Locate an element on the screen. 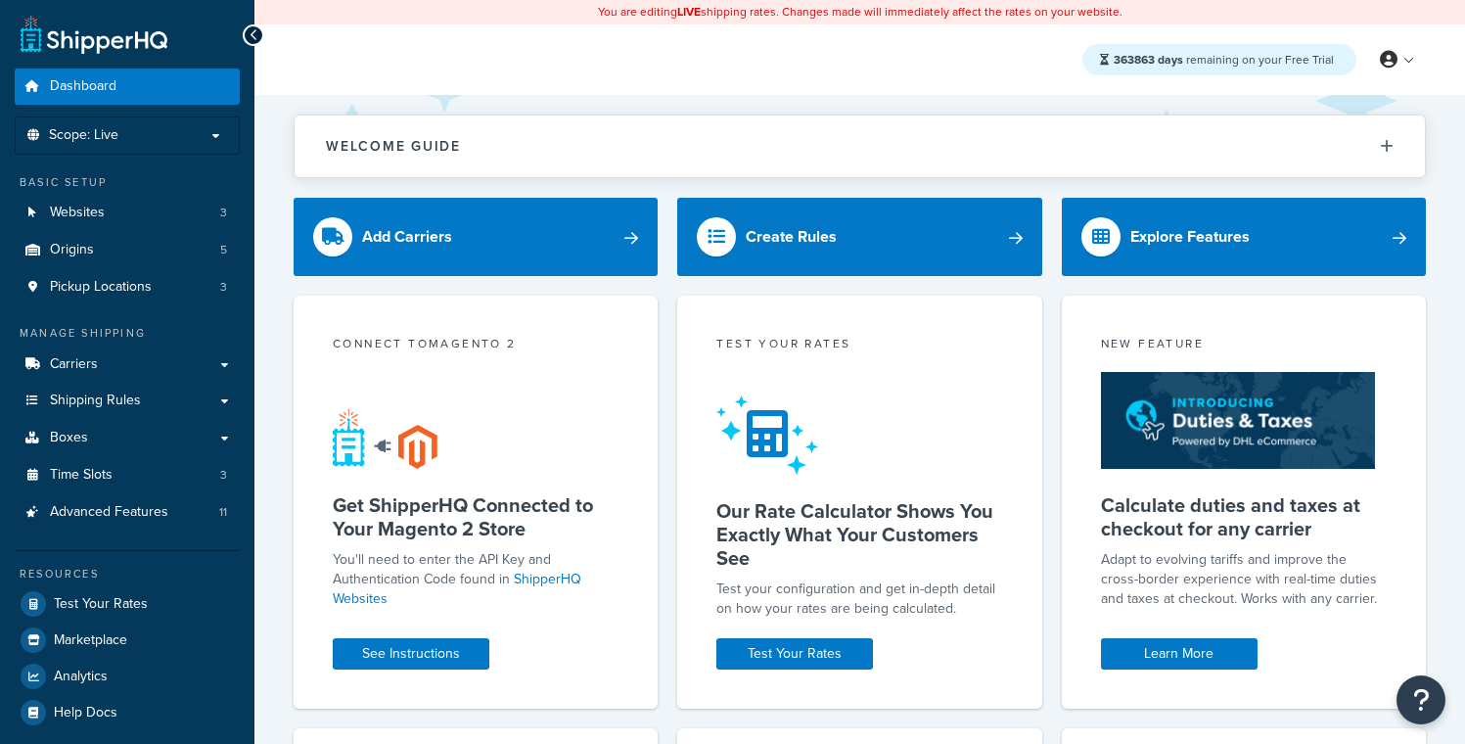 Image resolution: width=1465 pixels, height=744 pixels. li: Advanced Features is located at coordinates (127, 512).